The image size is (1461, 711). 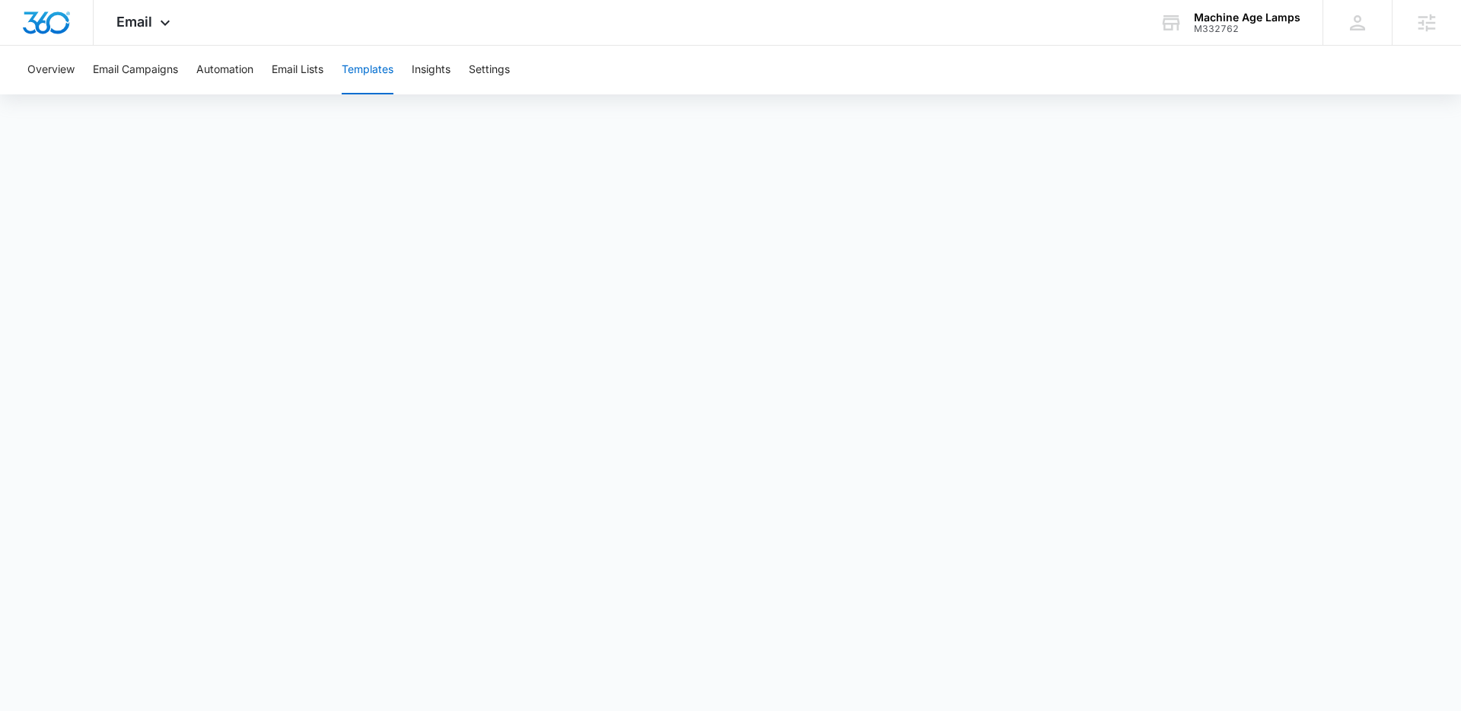 What do you see at coordinates (489, 70) in the screenshot?
I see `button: Settings` at bounding box center [489, 70].